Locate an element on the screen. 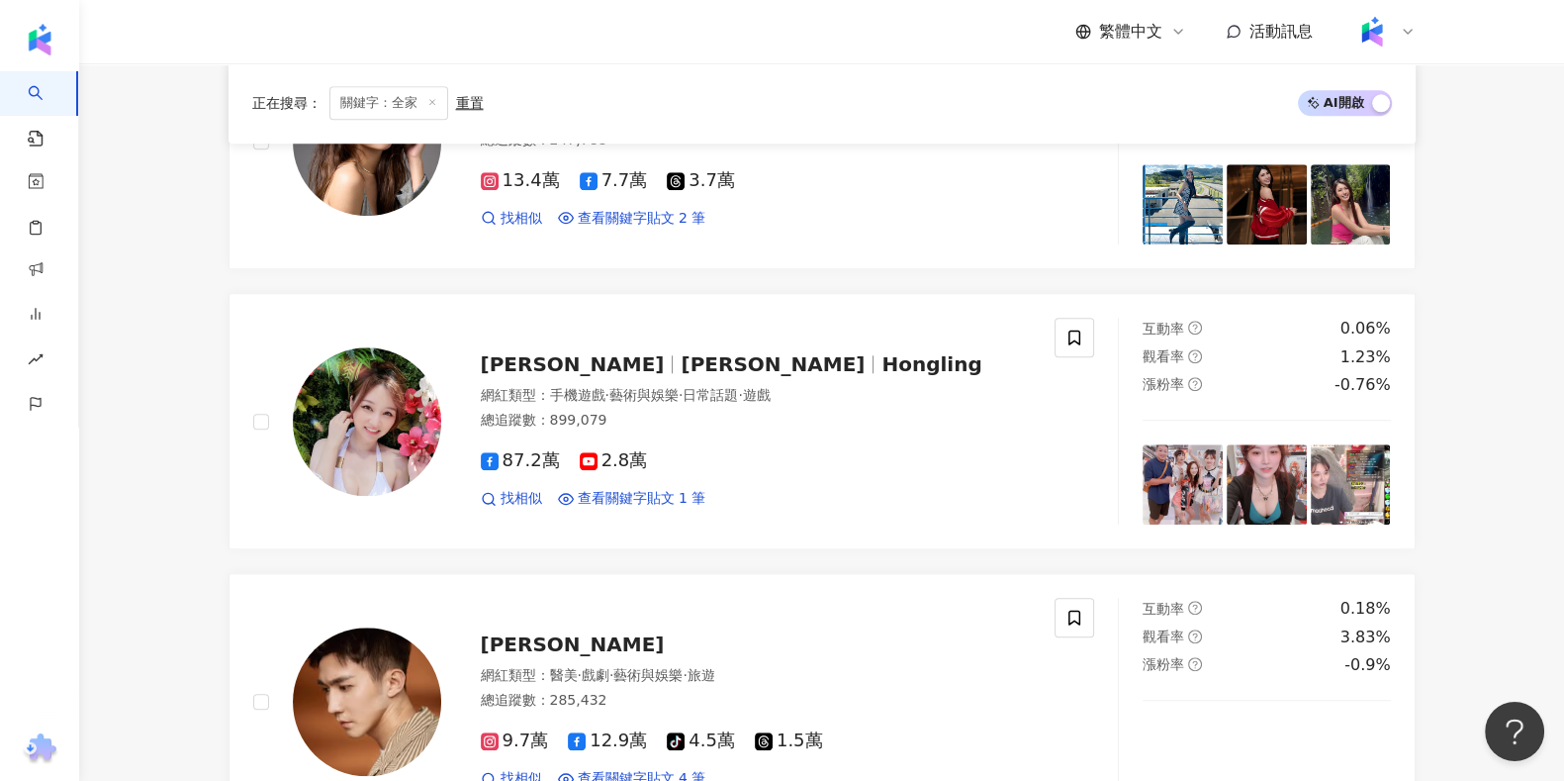 This screenshot has width=1564, height=781. a: 查看關鍵字貼文 2 筆 is located at coordinates (632, 219).